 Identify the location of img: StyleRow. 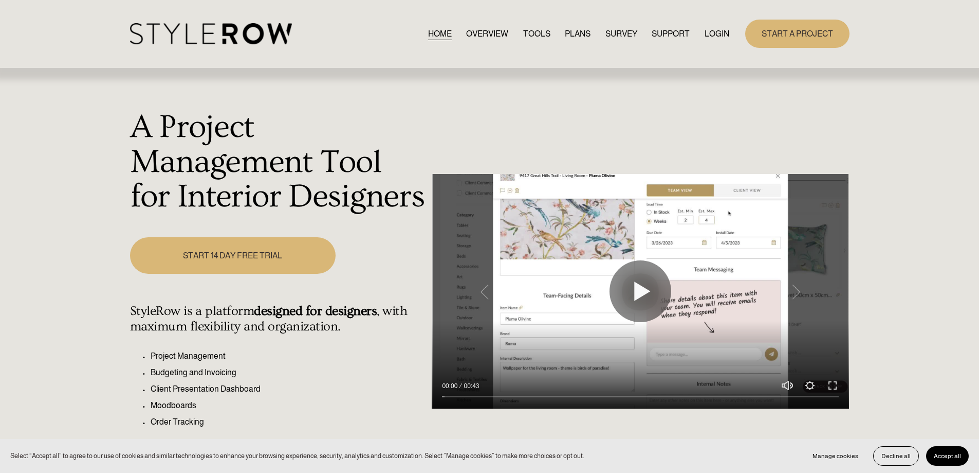
(211, 33).